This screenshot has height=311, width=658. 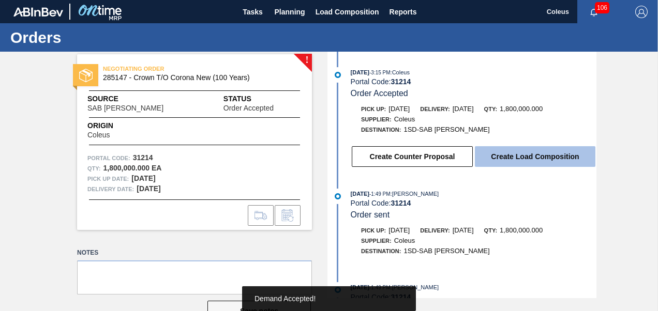 What do you see at coordinates (288, 216) in the screenshot?
I see `div: Inform order change` at bounding box center [288, 216].